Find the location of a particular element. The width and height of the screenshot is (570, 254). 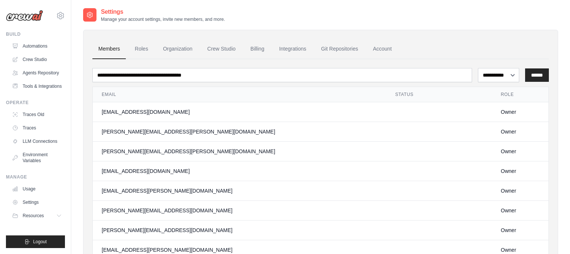

span: Logout is located at coordinates (40, 241).